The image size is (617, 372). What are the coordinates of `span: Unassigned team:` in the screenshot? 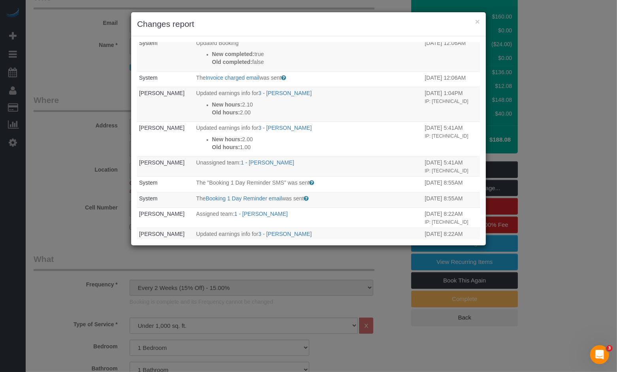 It's located at (218, 163).